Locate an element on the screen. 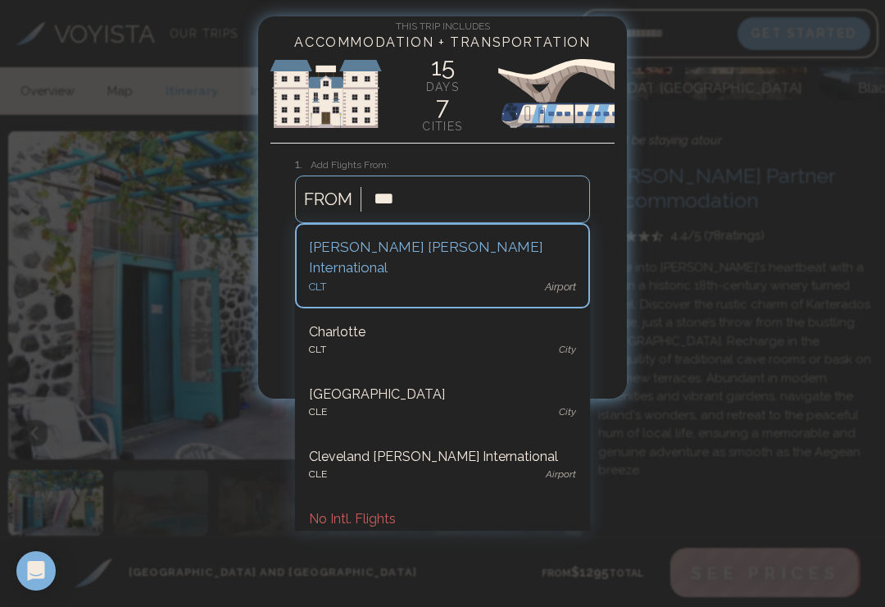  h4: This Trip Includes is located at coordinates (443, 25).